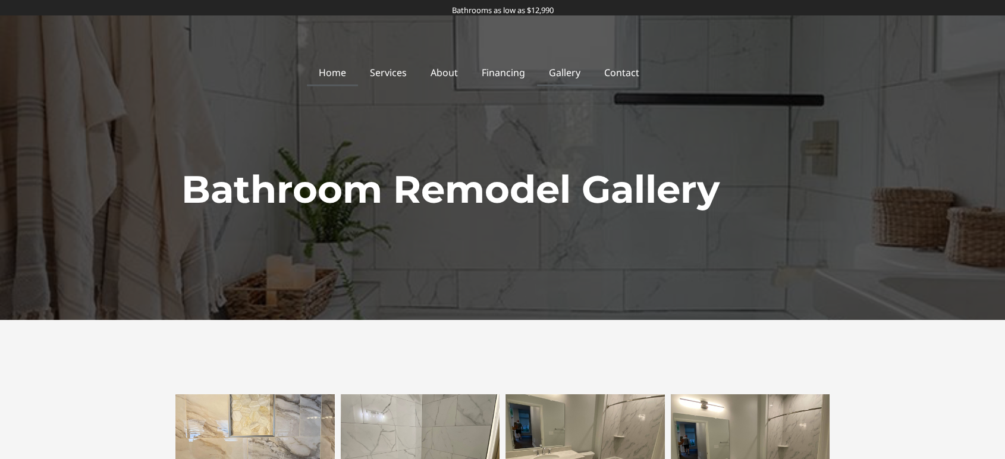 Image resolution: width=1005 pixels, height=459 pixels. What do you see at coordinates (444, 73) in the screenshot?
I see `a: About` at bounding box center [444, 73].